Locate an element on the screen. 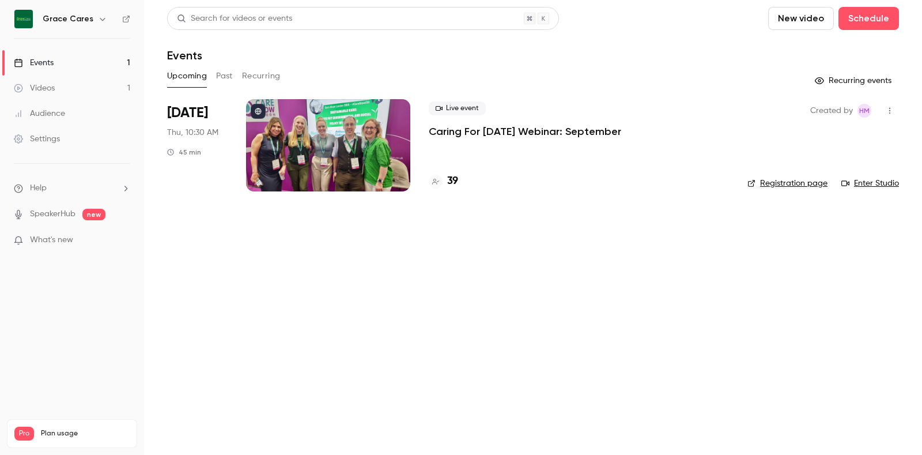 The width and height of the screenshot is (922, 455). span: Live event is located at coordinates (457, 108).